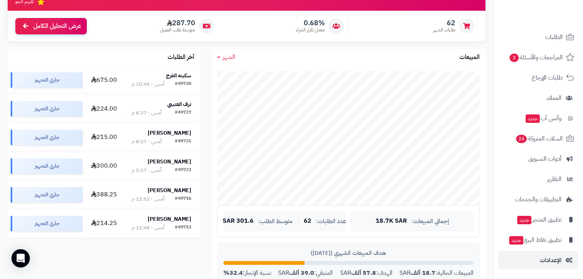  I want to click on a: عرض التحليل الكامل, so click(51, 26).